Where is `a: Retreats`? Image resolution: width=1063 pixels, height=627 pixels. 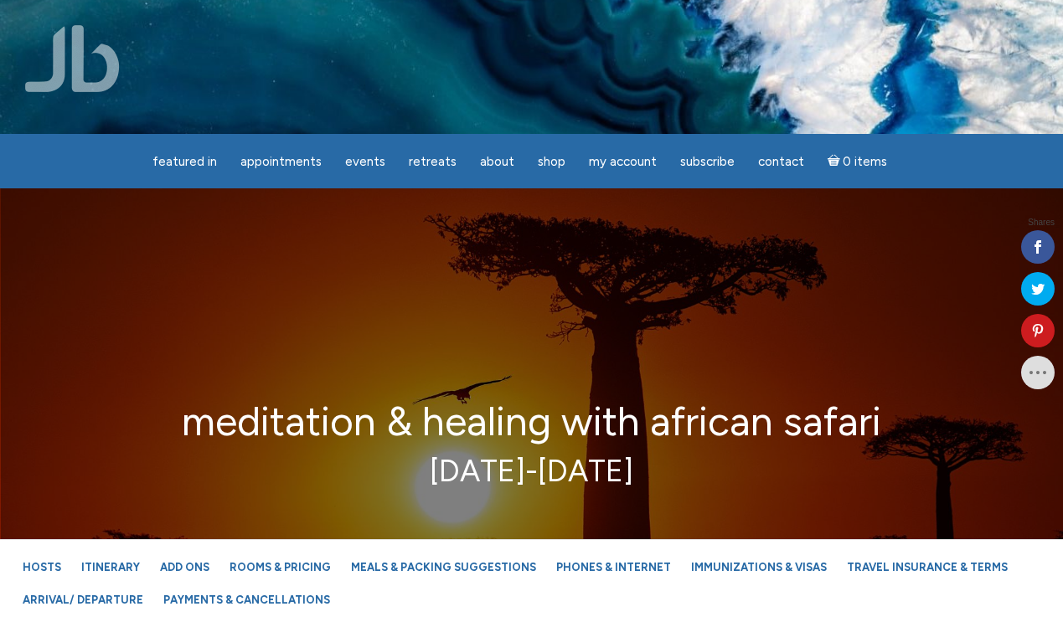
a: Retreats is located at coordinates (432, 162).